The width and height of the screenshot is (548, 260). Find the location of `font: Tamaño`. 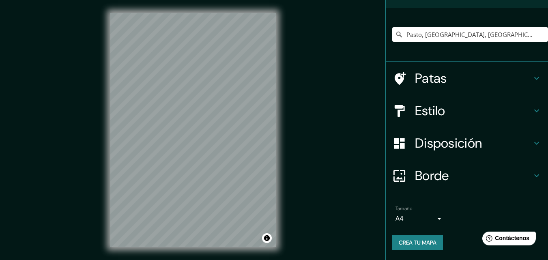

font: Tamaño is located at coordinates (403, 208).